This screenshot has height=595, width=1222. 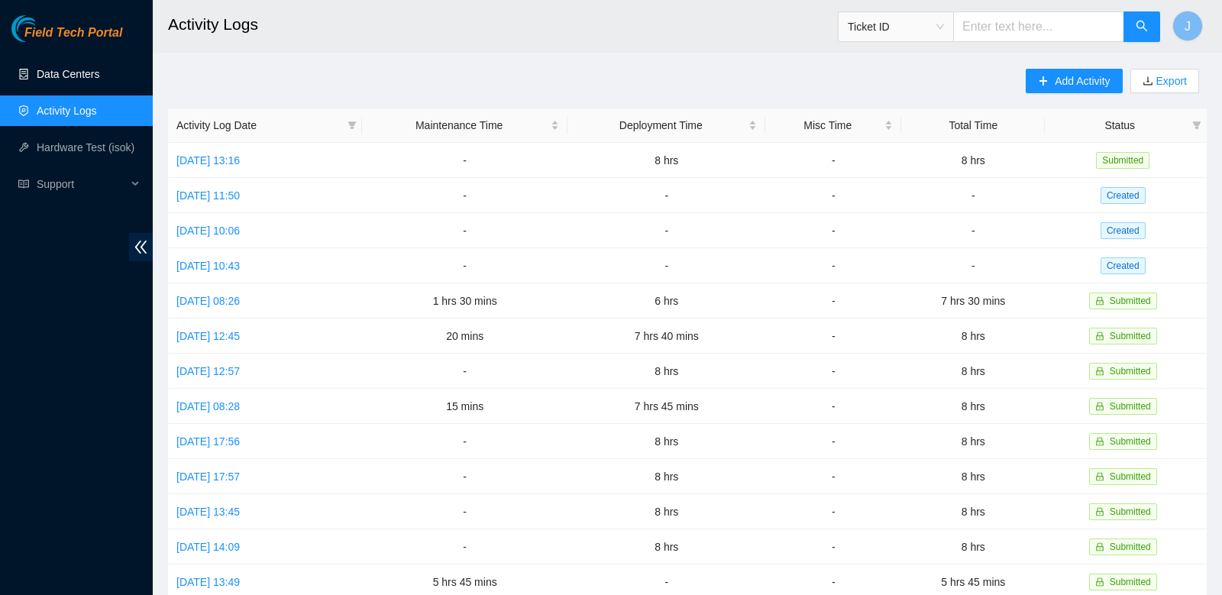 What do you see at coordinates (68, 74) in the screenshot?
I see `a: Data Centers` at bounding box center [68, 74].